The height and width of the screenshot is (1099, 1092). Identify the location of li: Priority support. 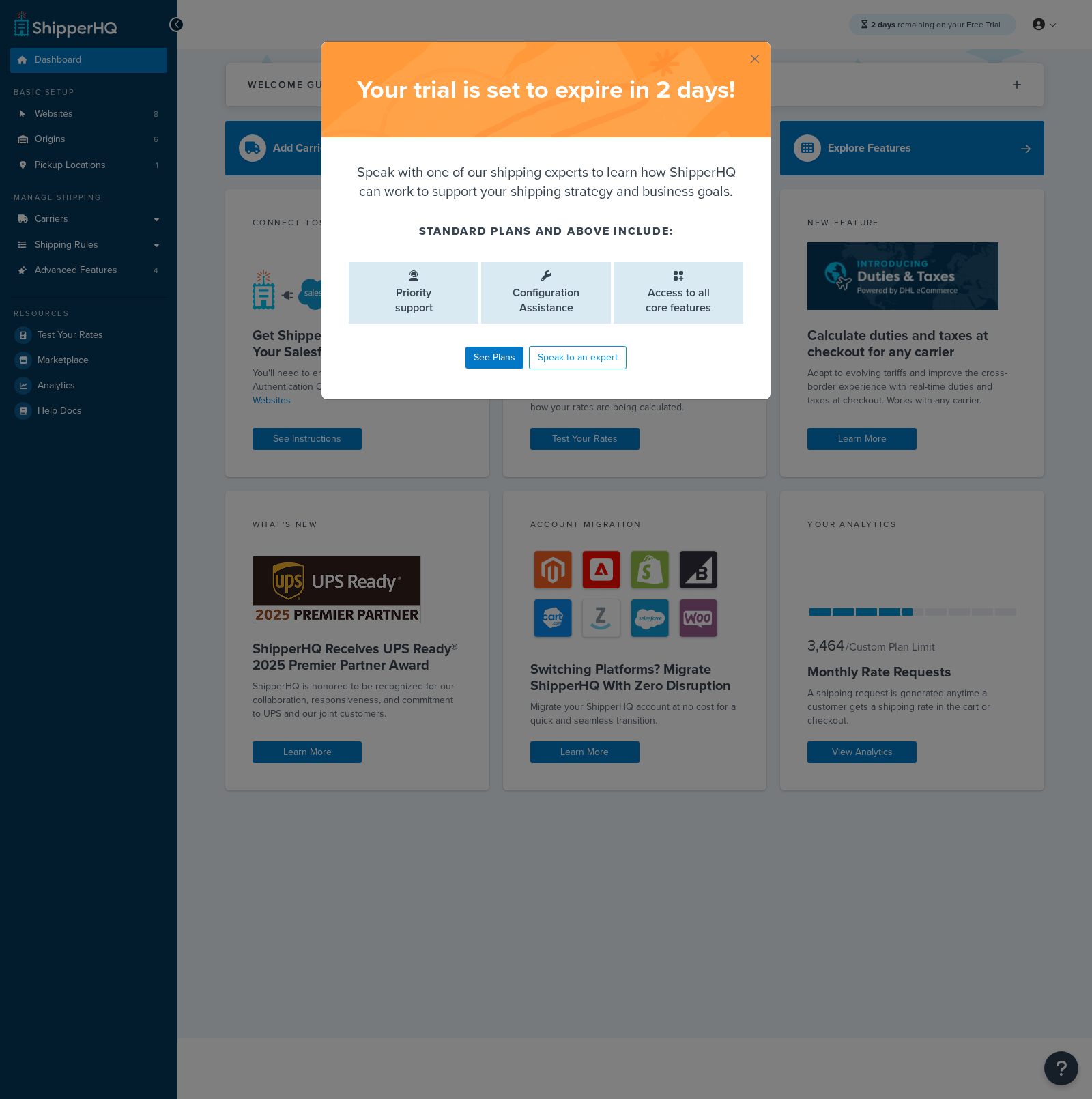
(414, 293).